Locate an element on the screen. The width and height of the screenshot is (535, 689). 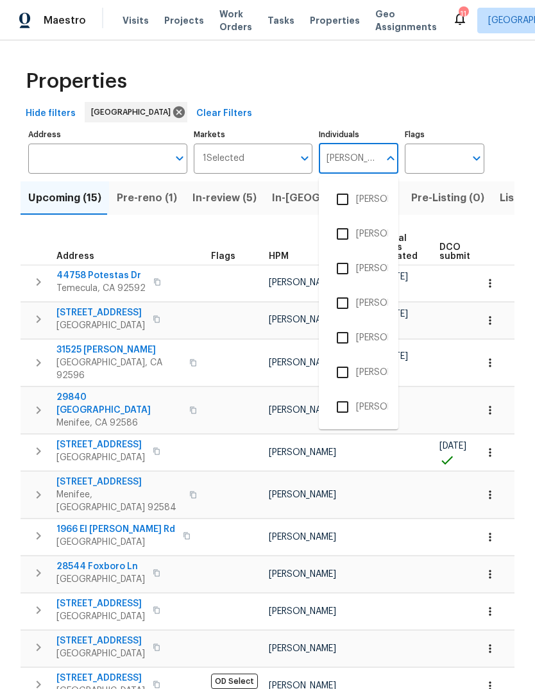
span: Pre-reno (1) is located at coordinates (147, 198).